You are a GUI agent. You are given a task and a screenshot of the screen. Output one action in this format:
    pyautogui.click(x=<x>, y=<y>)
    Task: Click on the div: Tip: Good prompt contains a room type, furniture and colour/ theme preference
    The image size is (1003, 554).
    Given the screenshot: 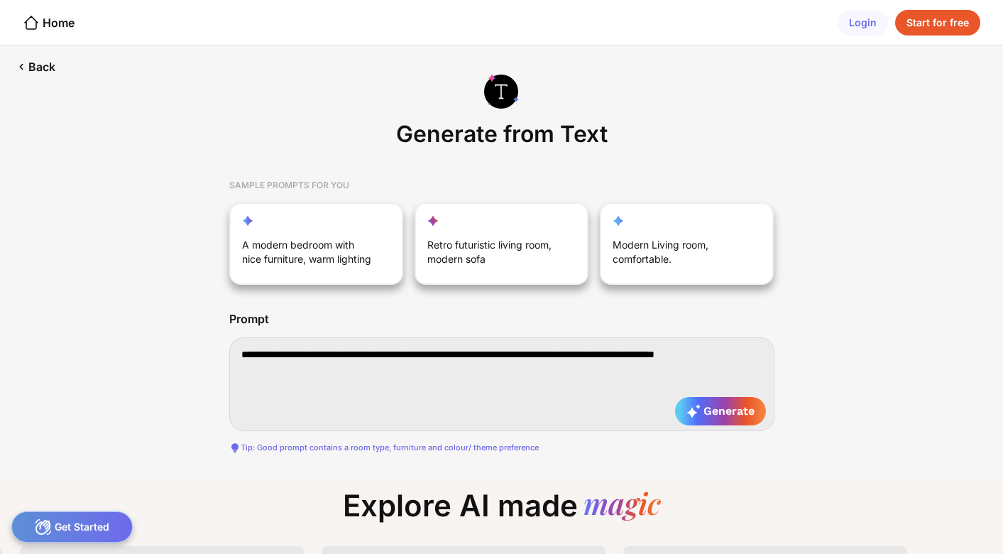 What is the action you would take?
    pyautogui.click(x=502, y=448)
    